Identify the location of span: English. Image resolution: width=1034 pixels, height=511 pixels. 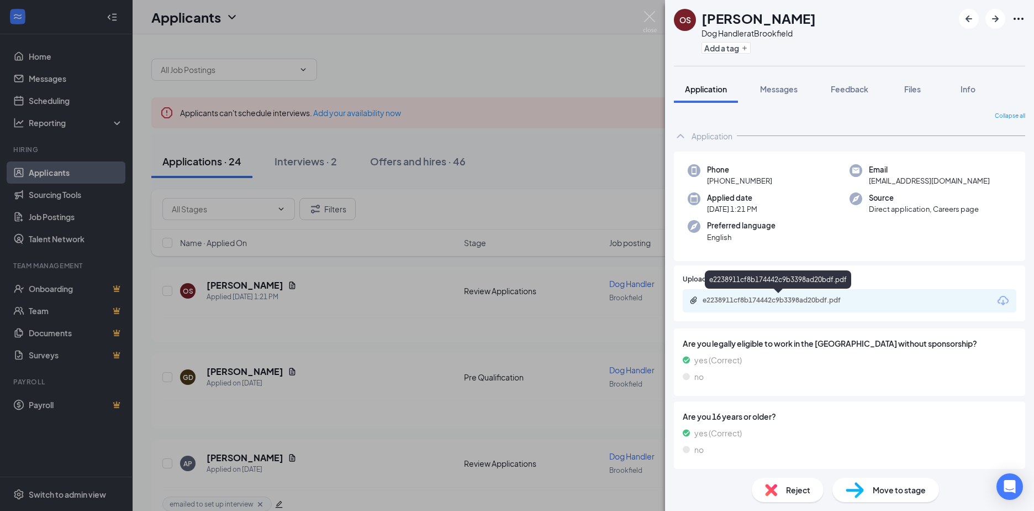
(742, 237).